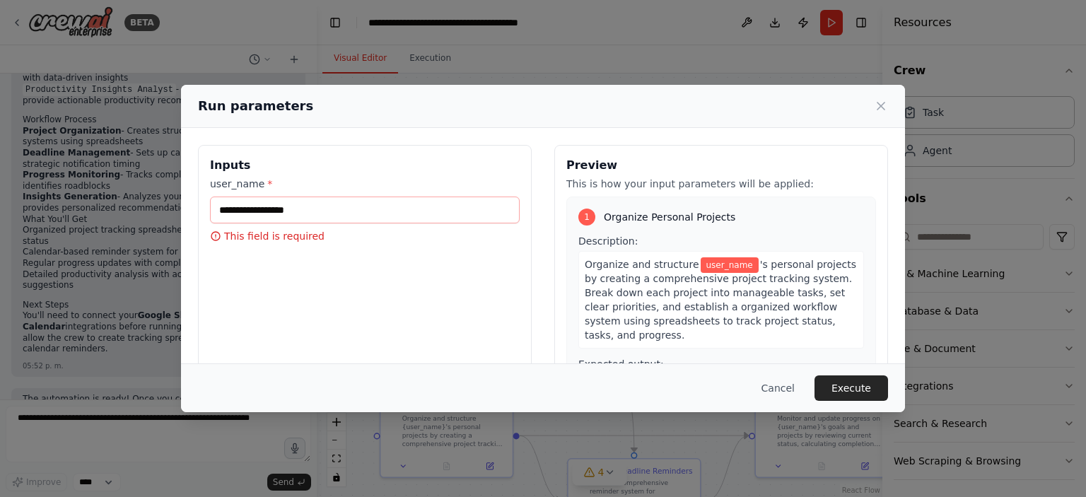 The height and width of the screenshot is (497, 1086). I want to click on div: 1, so click(587, 217).